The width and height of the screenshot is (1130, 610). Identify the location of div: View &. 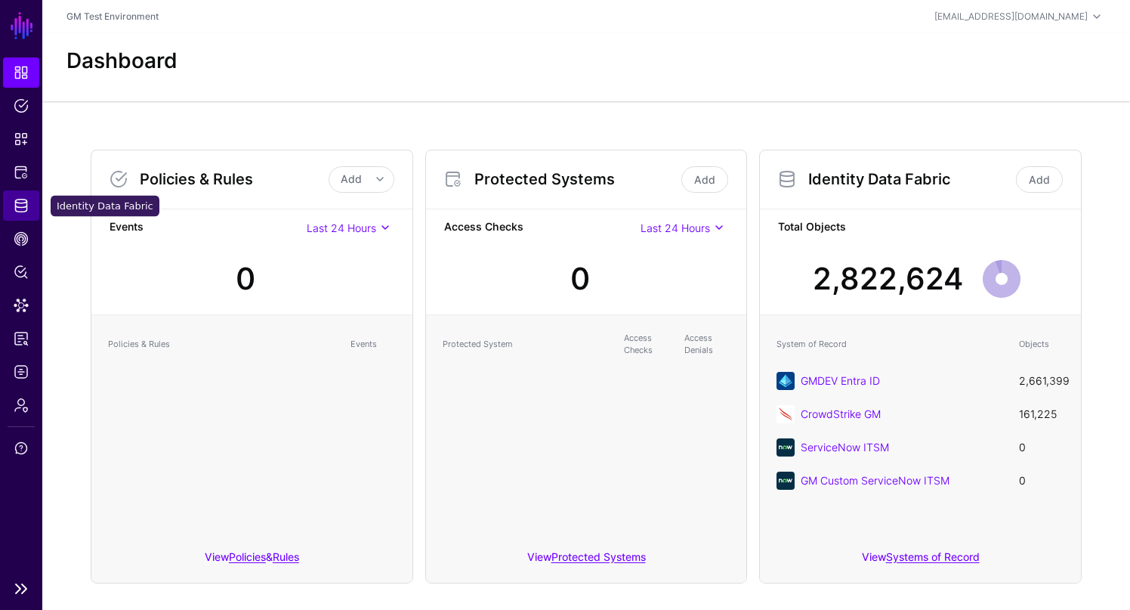
(252, 560).